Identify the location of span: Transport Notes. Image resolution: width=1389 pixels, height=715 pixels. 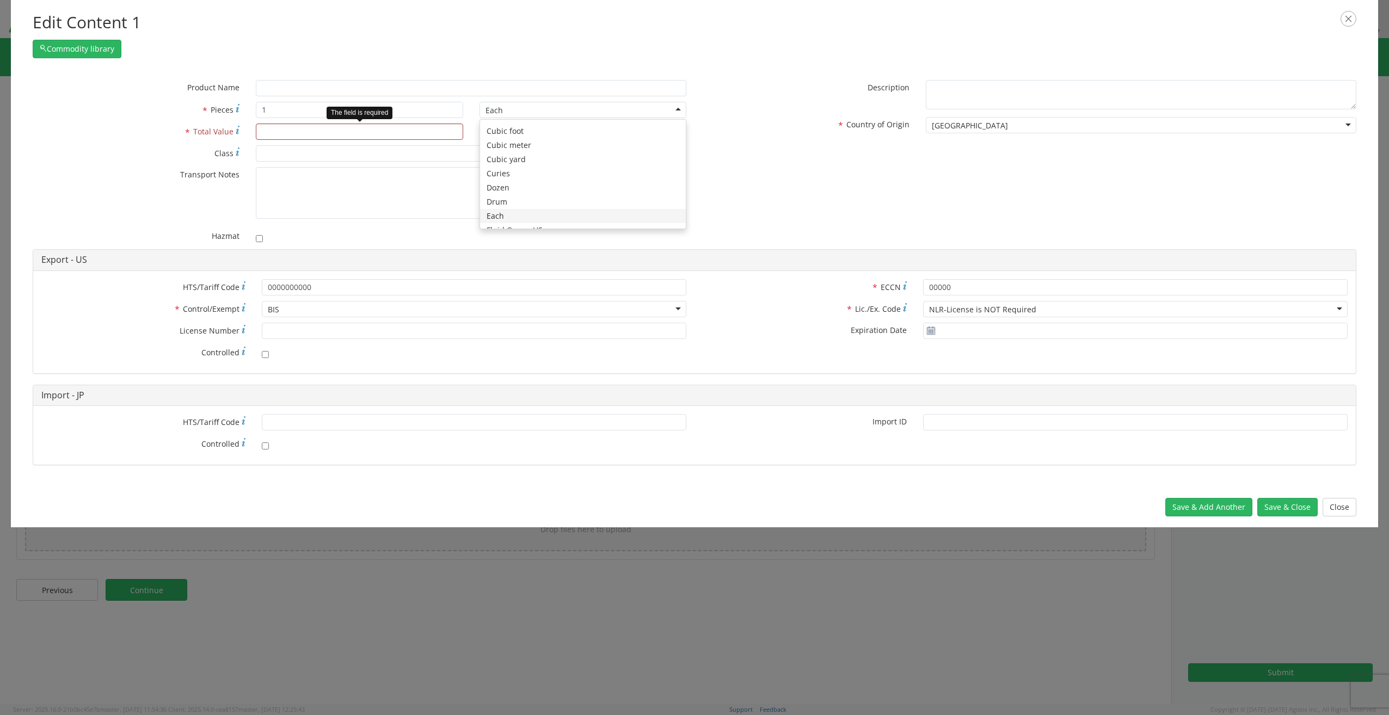
(210, 174).